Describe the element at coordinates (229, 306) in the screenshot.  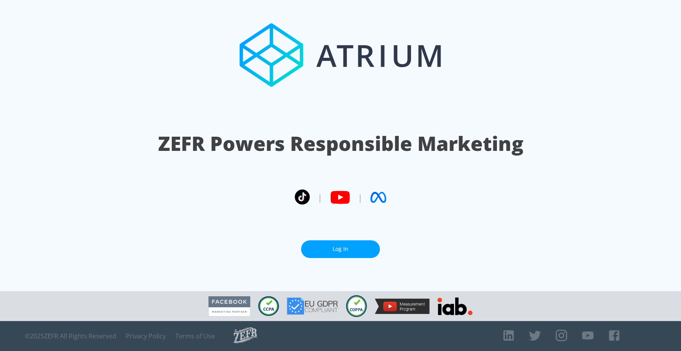
I see `img: Facebook Marketing Partner` at that location.